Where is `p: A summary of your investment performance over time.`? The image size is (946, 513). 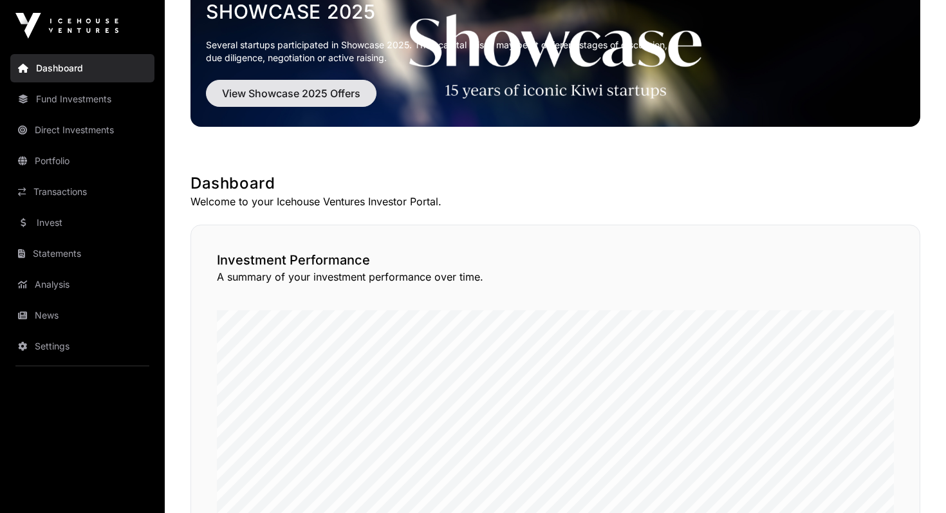
p: A summary of your investment performance over time. is located at coordinates (555, 277).